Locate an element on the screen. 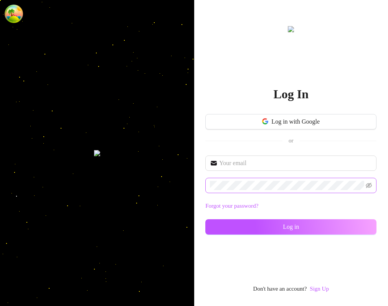 The width and height of the screenshot is (388, 306). button: Log in with Google is located at coordinates (291, 122).